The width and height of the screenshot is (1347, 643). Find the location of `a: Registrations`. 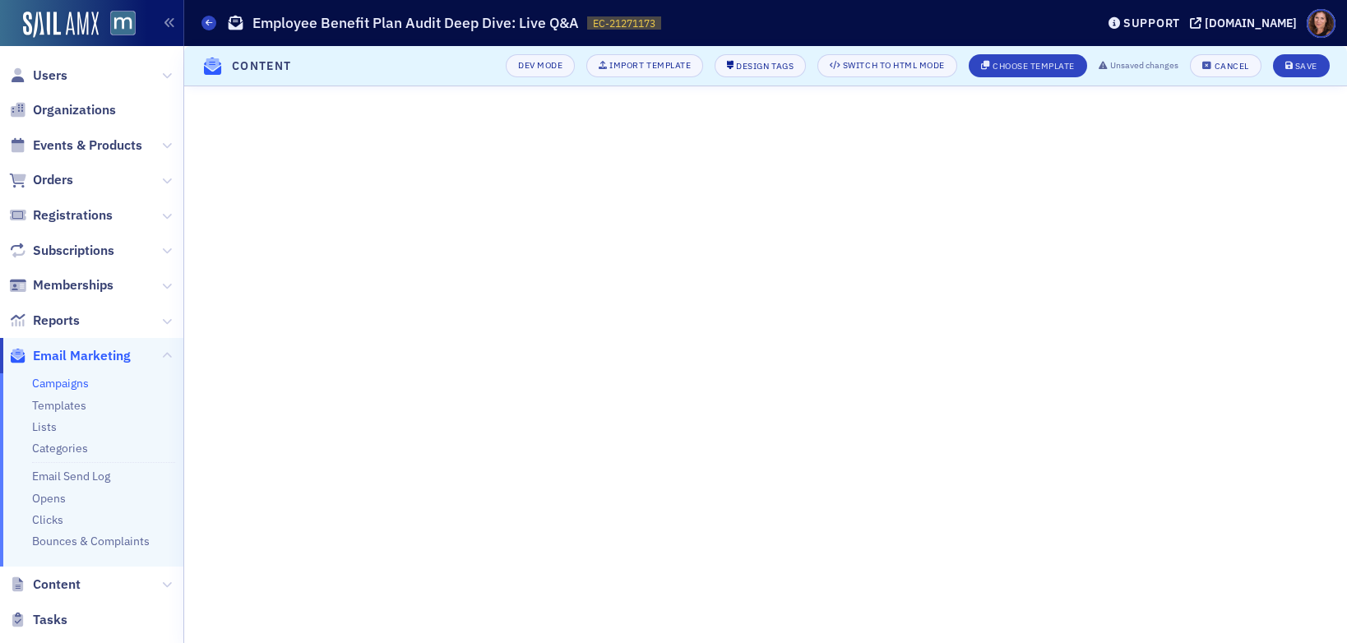

a: Registrations is located at coordinates (61, 215).